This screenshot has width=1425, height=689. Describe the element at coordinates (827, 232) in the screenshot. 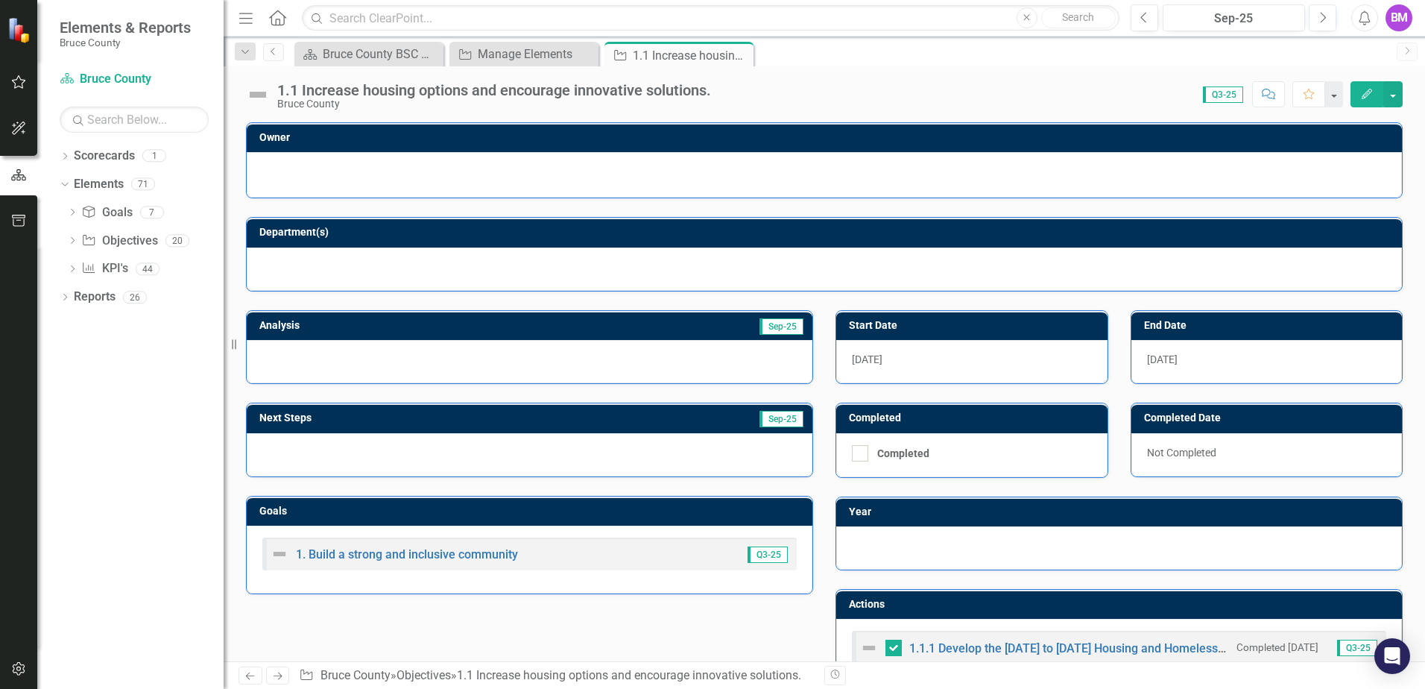

I see `h3: Department(s)` at that location.